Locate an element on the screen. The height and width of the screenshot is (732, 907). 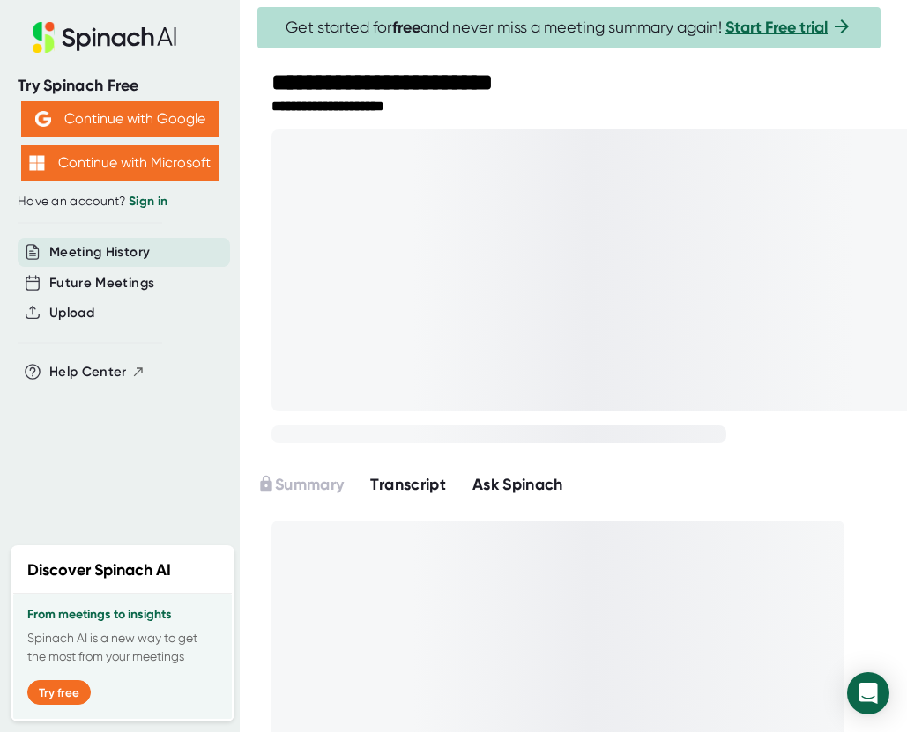
span: Summary is located at coordinates (309, 485).